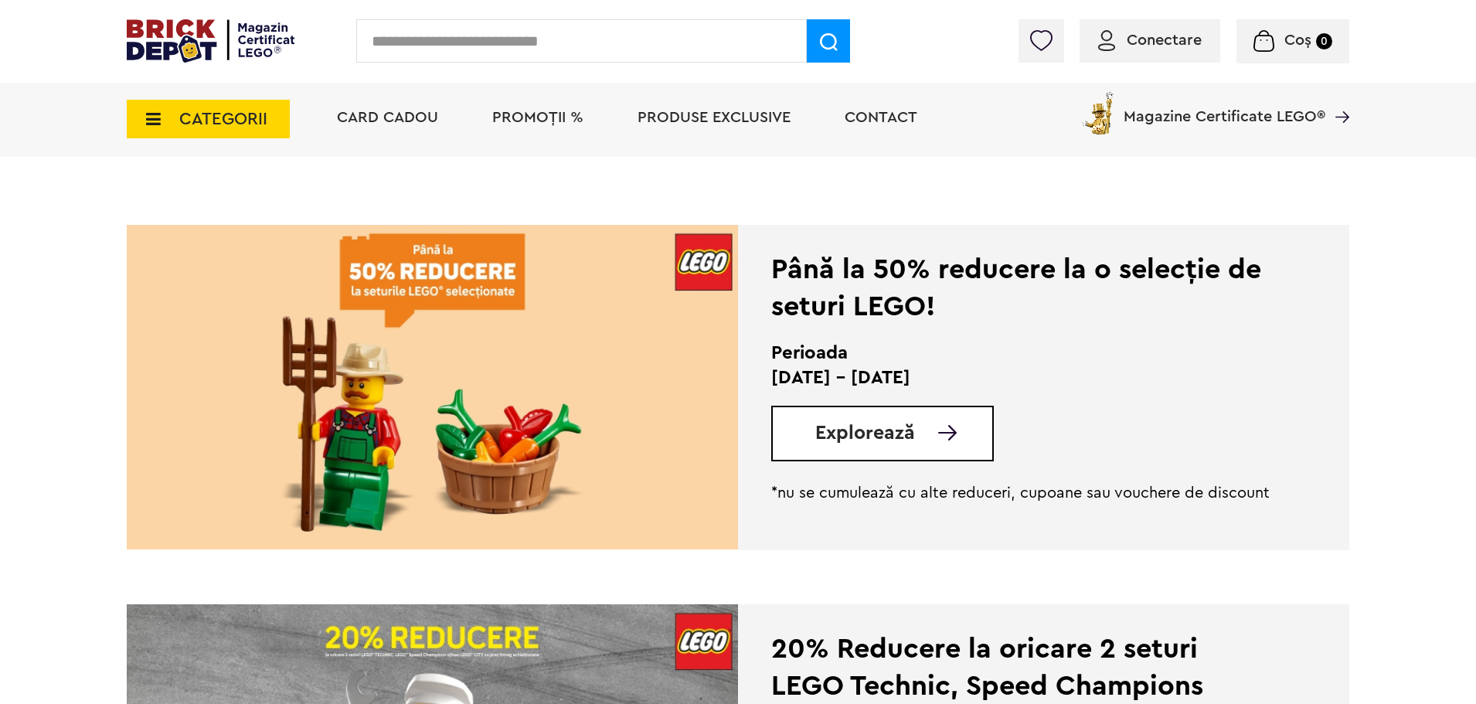 Image resolution: width=1476 pixels, height=704 pixels. I want to click on span: PROMOȚII %, so click(538, 117).